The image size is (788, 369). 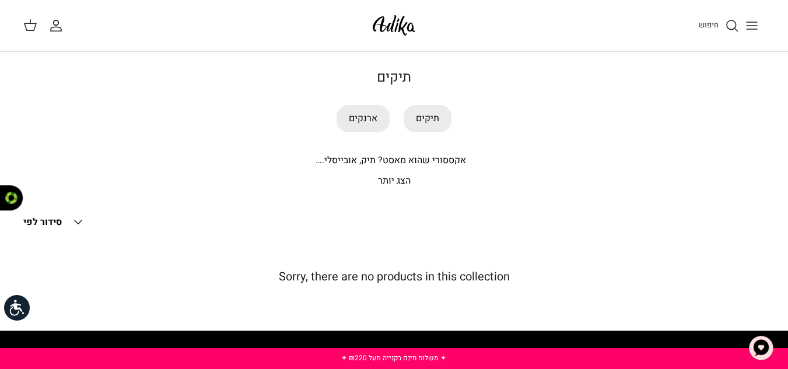 I want to click on button: Toggle menu, so click(x=752, y=26).